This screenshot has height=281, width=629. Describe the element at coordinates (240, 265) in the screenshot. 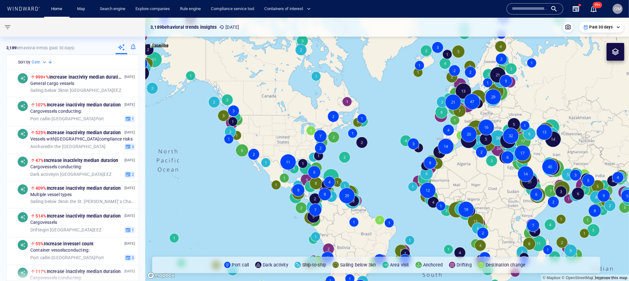

I see `p: Port call` at that location.